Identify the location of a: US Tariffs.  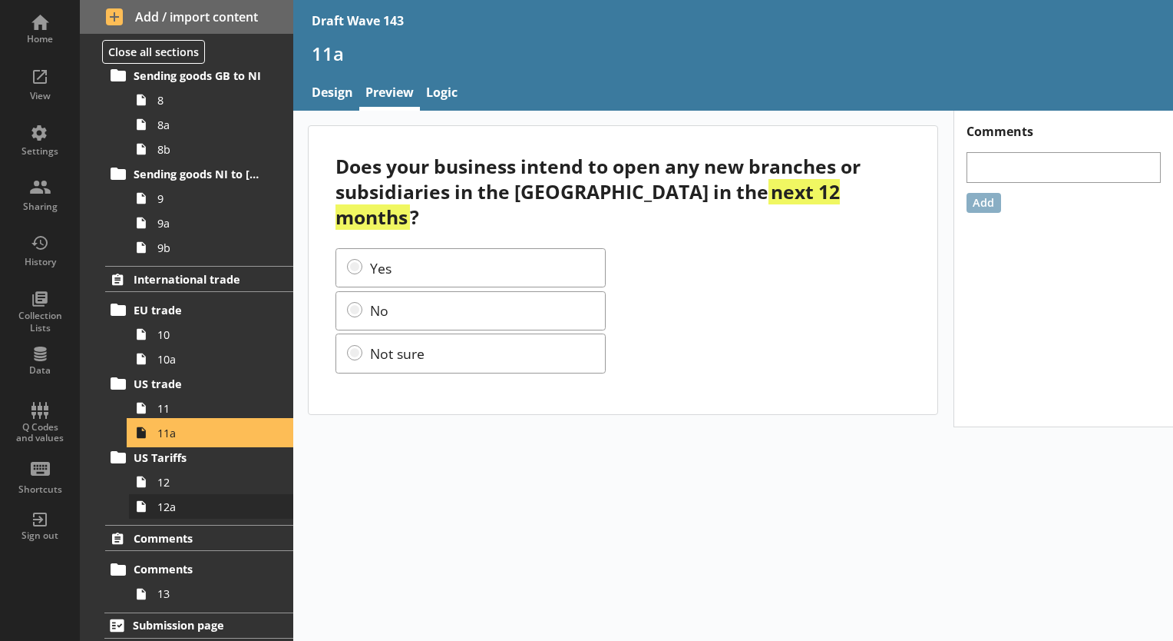
(199, 457).